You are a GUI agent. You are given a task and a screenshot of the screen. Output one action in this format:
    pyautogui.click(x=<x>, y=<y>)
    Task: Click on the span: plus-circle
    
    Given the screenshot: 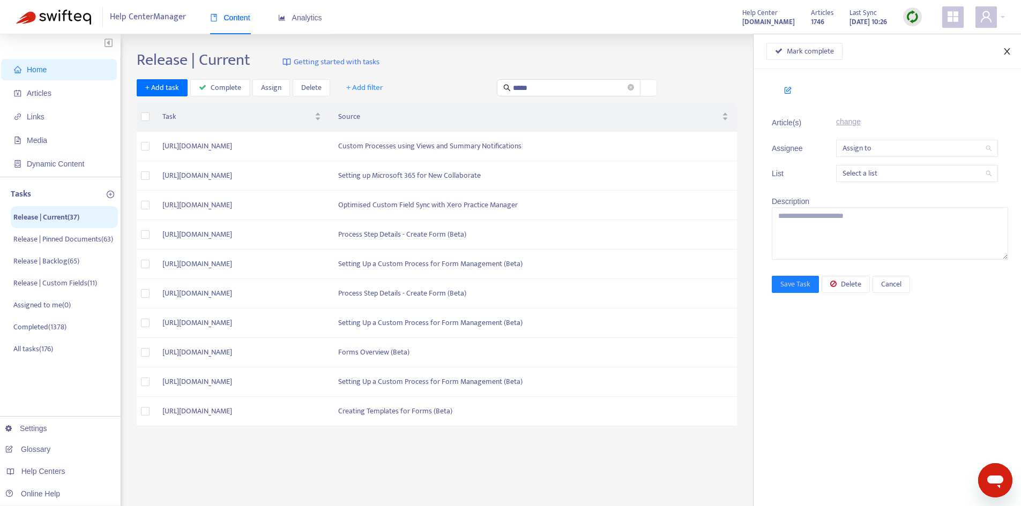 What is the action you would take?
    pyautogui.click(x=110, y=195)
    